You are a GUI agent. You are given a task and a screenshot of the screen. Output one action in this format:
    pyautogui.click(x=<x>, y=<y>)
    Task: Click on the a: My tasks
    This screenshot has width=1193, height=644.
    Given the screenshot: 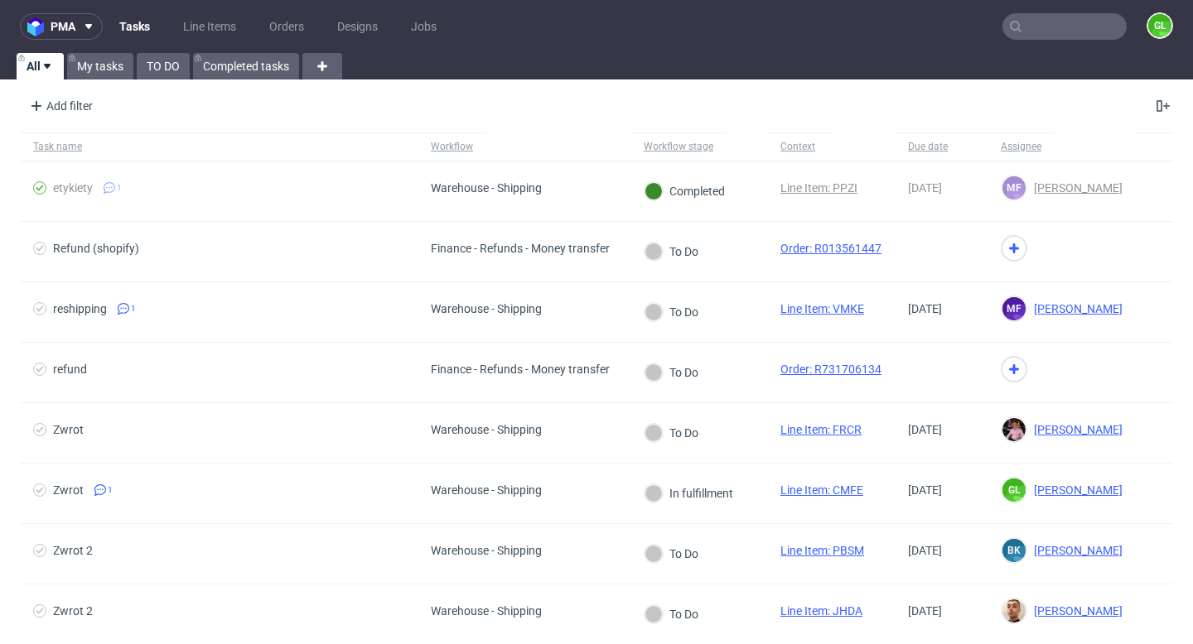 What is the action you would take?
    pyautogui.click(x=100, y=66)
    